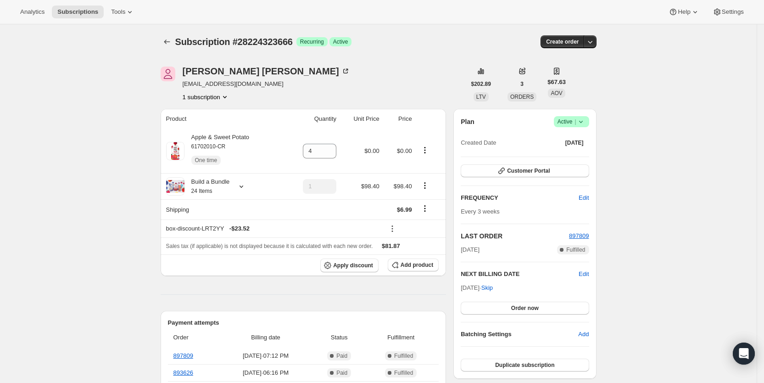  Describe the element at coordinates (522, 97) in the screenshot. I see `span: ORDERS` at that location.